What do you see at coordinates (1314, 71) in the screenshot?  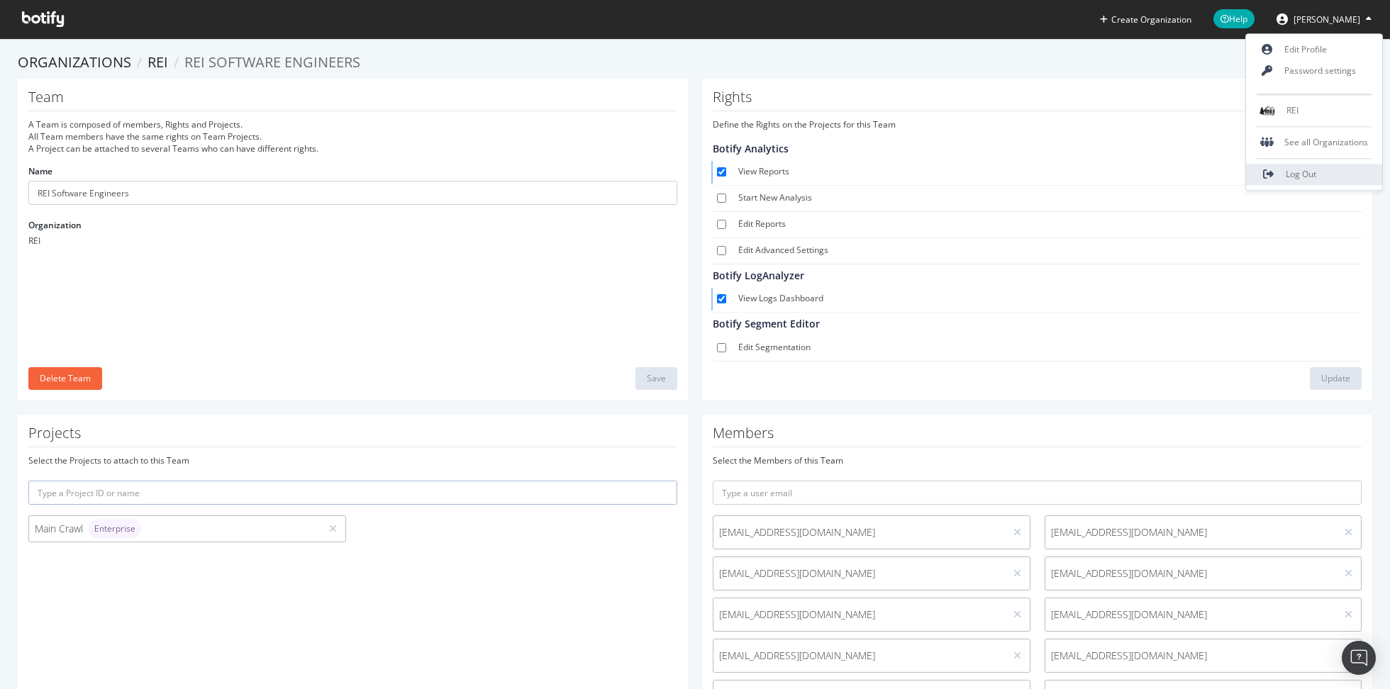 I see `a: Password settings` at bounding box center [1314, 71].